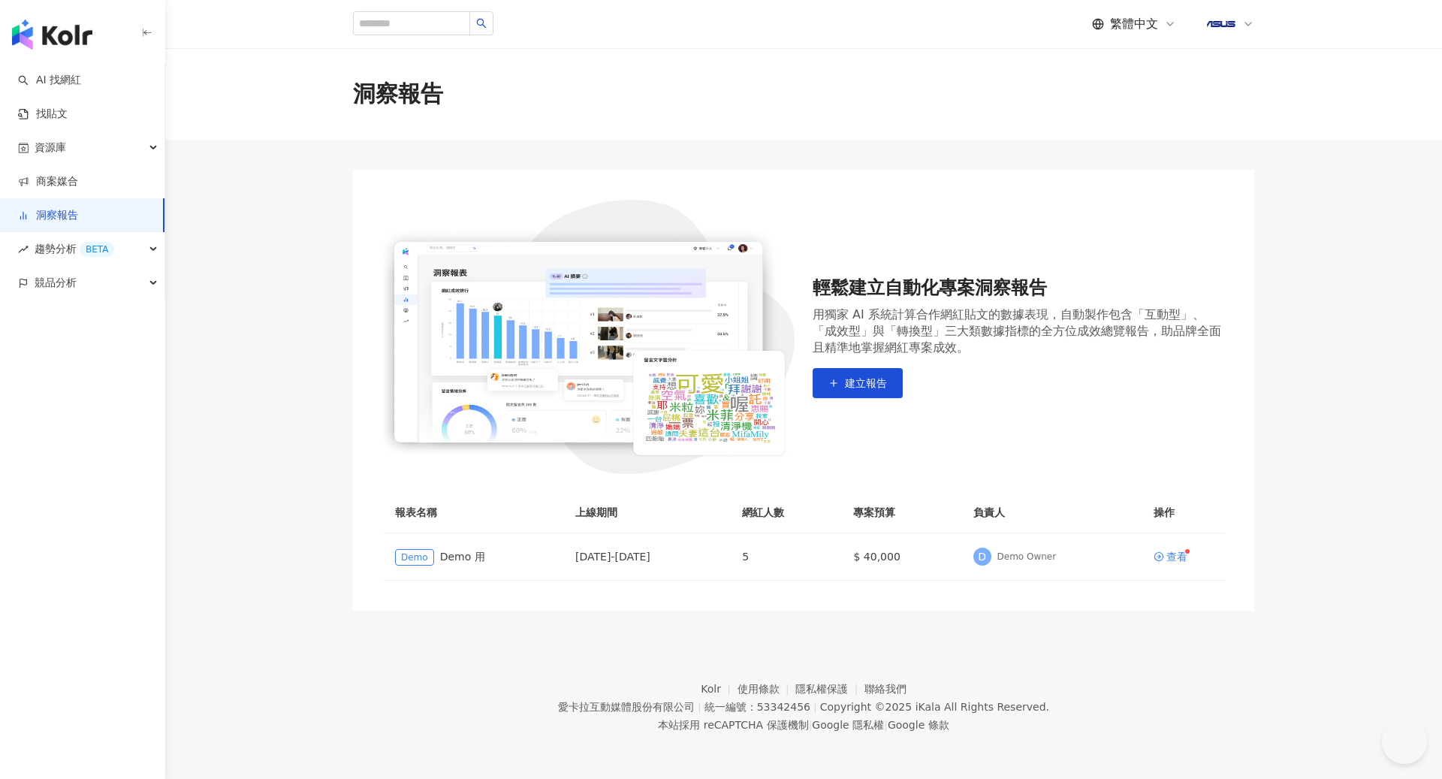 The height and width of the screenshot is (779, 1442). What do you see at coordinates (786, 557) in the screenshot?
I see `td: 5` at bounding box center [786, 557].